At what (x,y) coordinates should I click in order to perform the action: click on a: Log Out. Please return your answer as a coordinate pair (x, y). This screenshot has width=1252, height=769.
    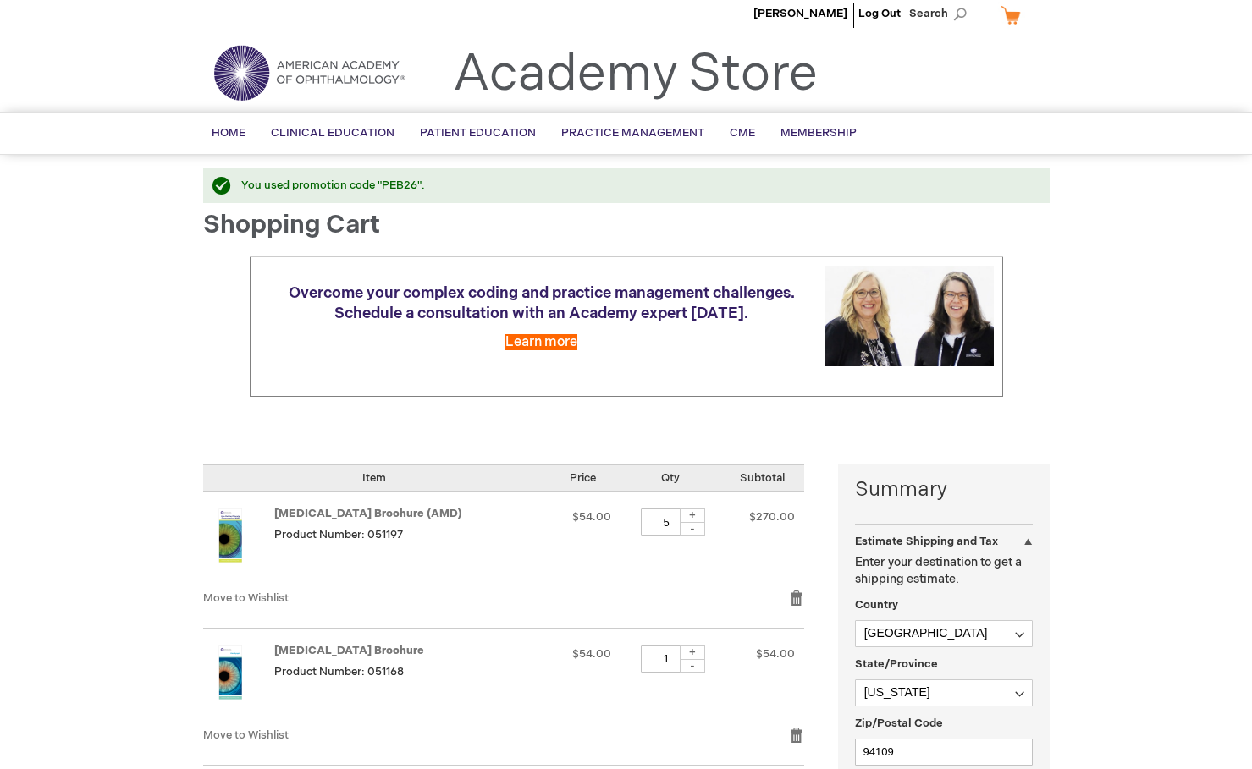
    Looking at the image, I should click on (879, 14).